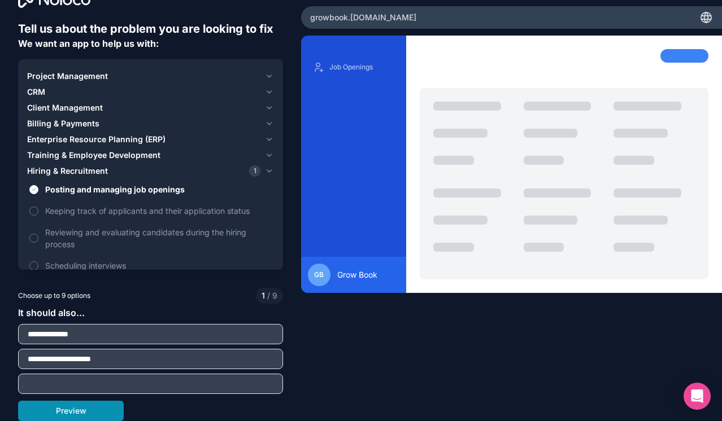 The width and height of the screenshot is (722, 421). I want to click on span: Reviewing and evaluating candidates during the hiring process, so click(158, 238).